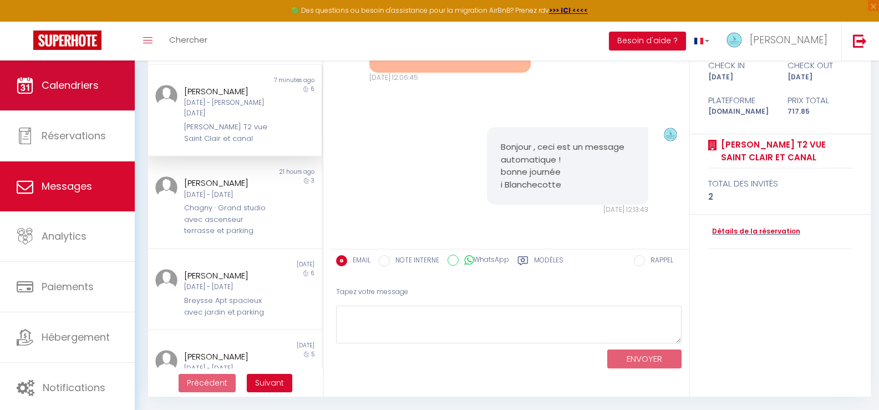  What do you see at coordinates (359, 261) in the screenshot?
I see `label: EMAIL` at bounding box center [359, 261].